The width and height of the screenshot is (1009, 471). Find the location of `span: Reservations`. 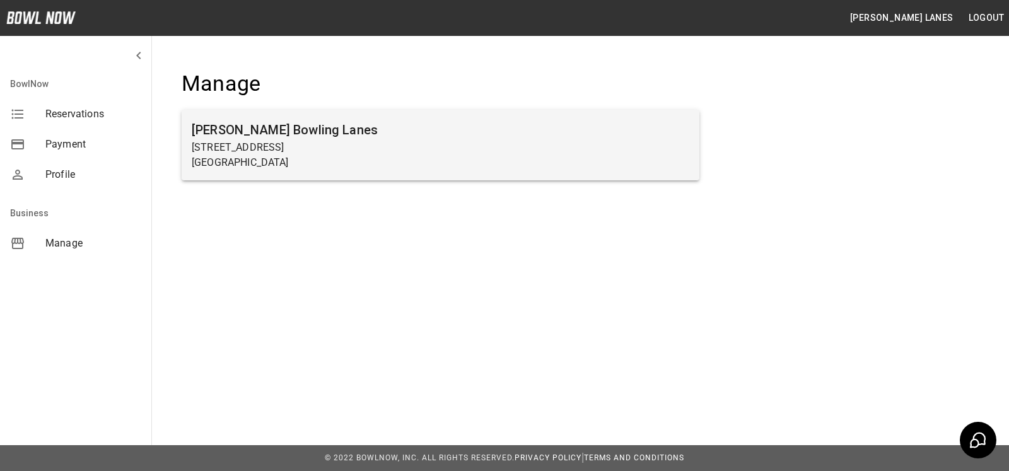

span: Reservations is located at coordinates (93, 114).